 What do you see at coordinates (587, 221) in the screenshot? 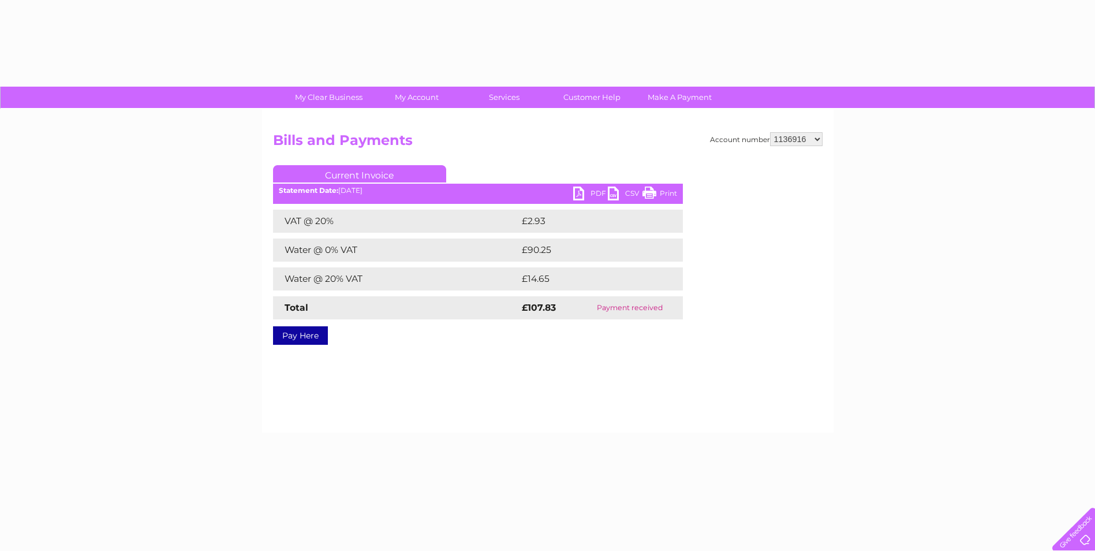
I see `td: £2.93` at bounding box center [587, 221].